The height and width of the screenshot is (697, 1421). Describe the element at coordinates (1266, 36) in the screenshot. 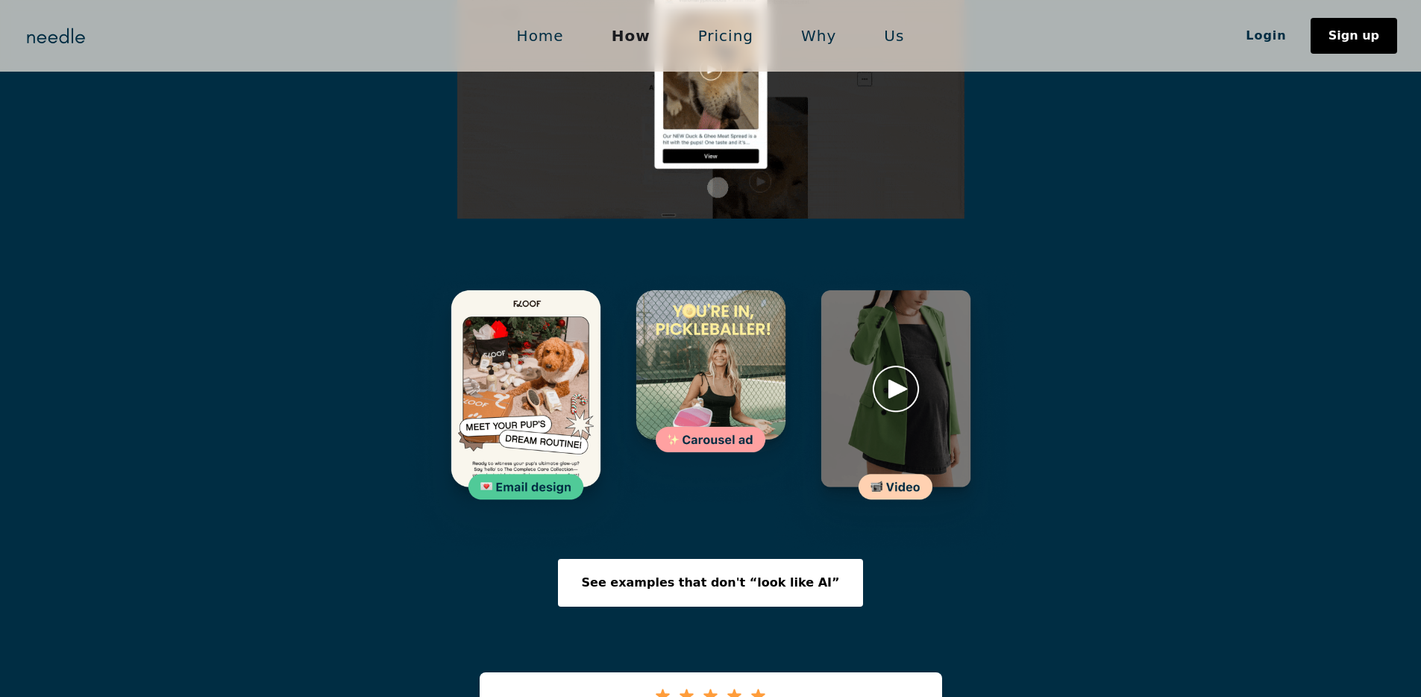

I see `a: Login` at that location.